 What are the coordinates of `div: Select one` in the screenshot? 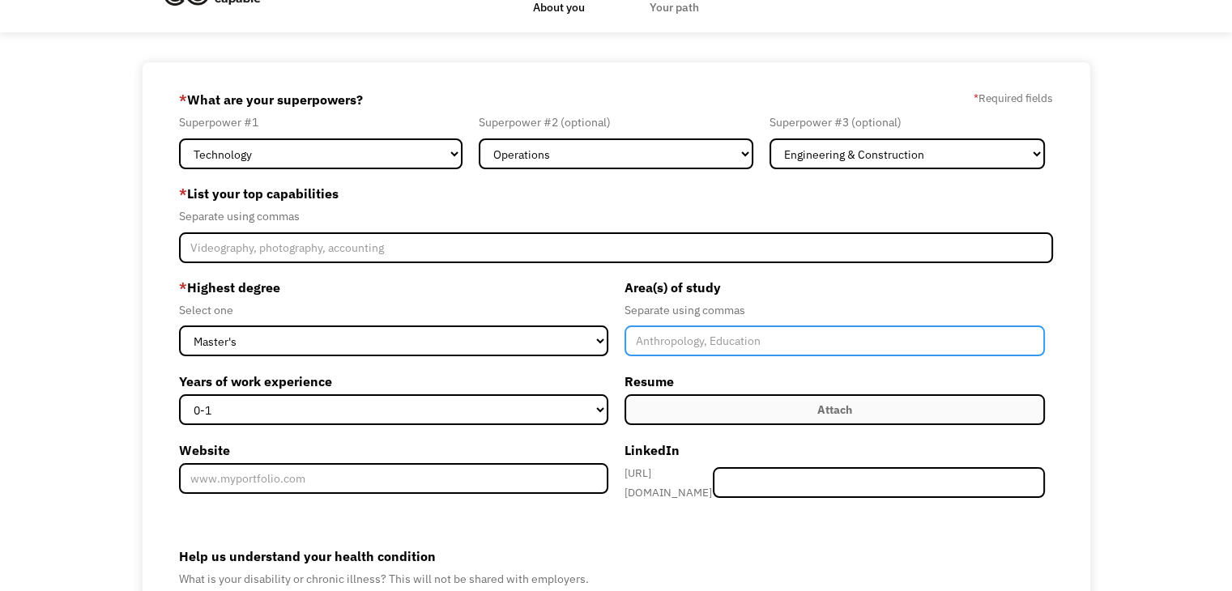 It's located at (393, 310).